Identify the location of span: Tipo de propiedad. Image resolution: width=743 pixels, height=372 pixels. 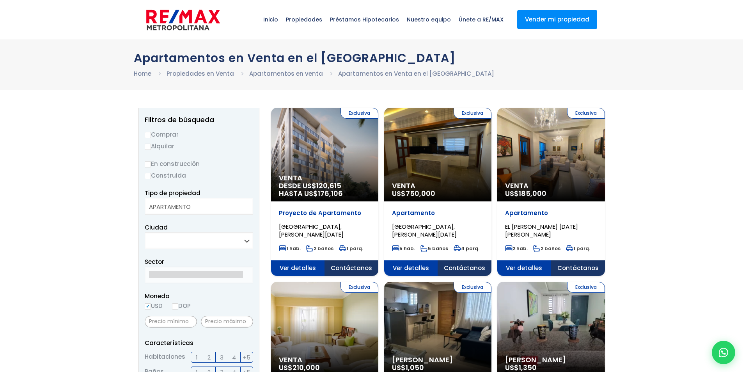
(172, 193).